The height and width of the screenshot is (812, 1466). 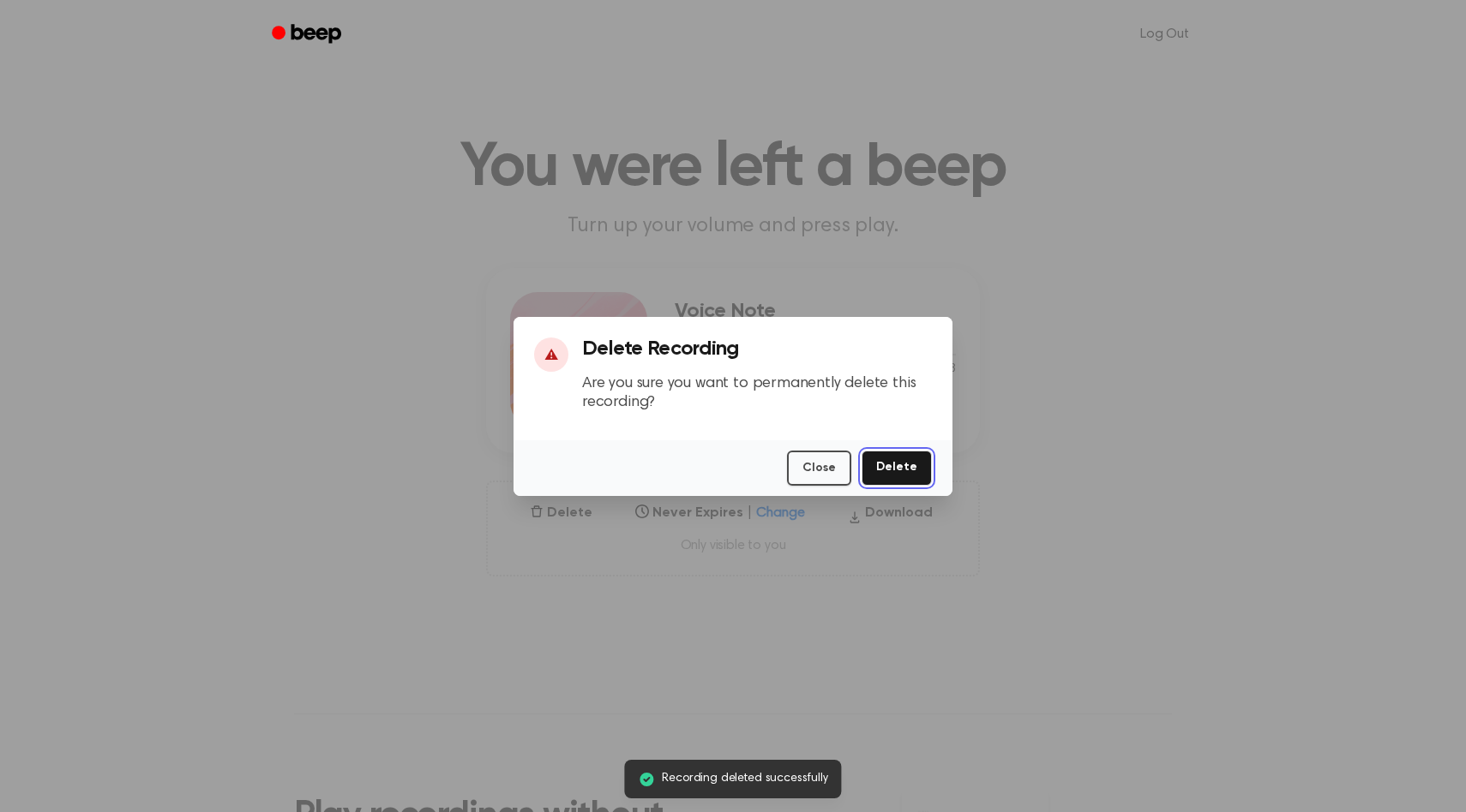 I want to click on a: Log Out, so click(x=1164, y=34).